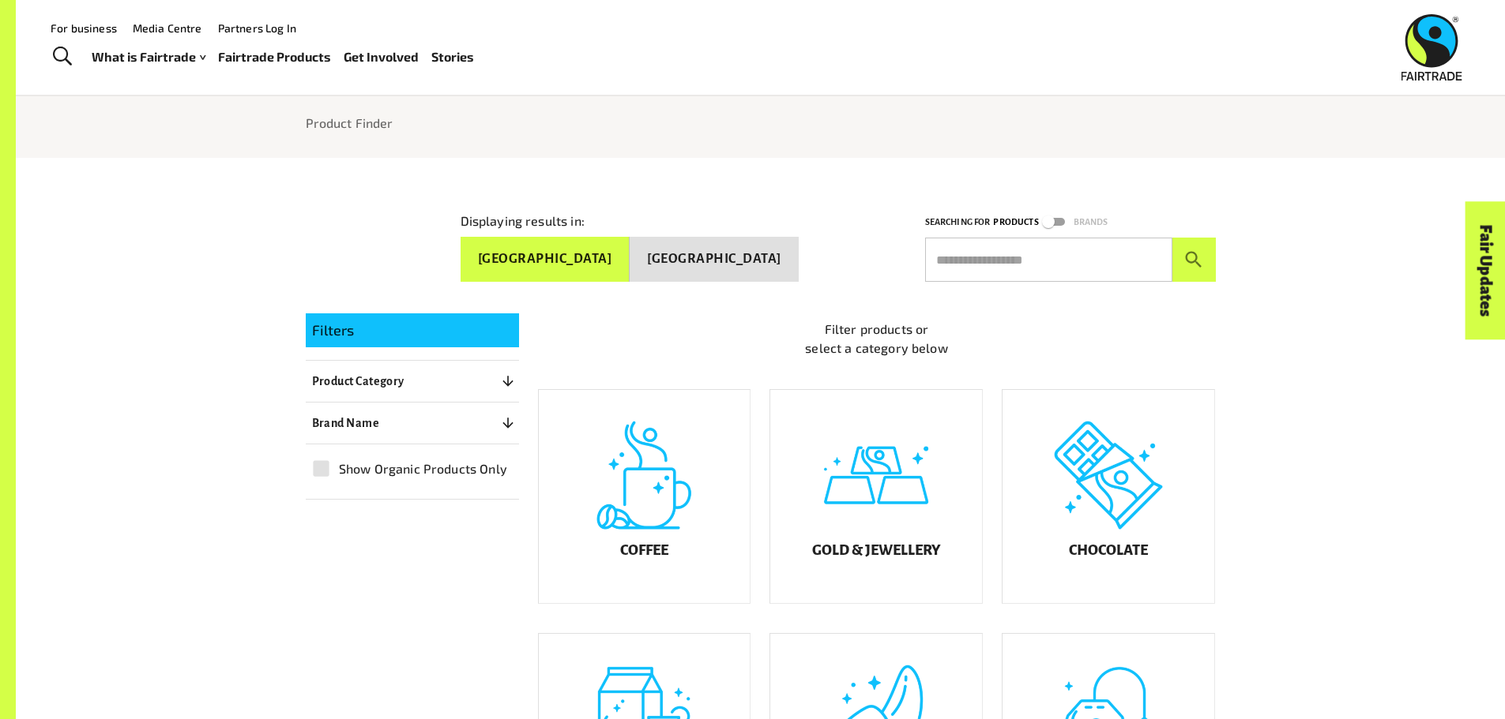  I want to click on a: Stories, so click(453, 57).